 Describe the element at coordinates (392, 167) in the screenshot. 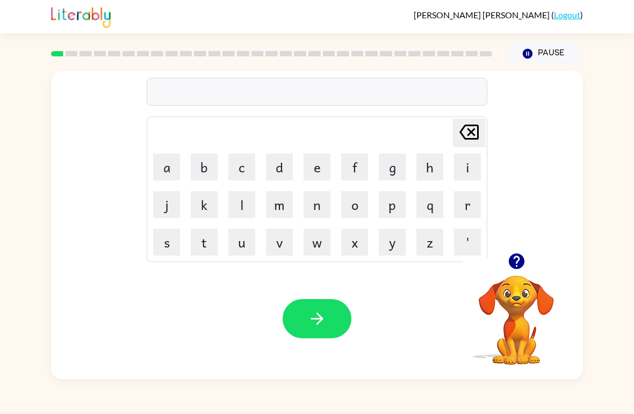

I see `button: g` at that location.